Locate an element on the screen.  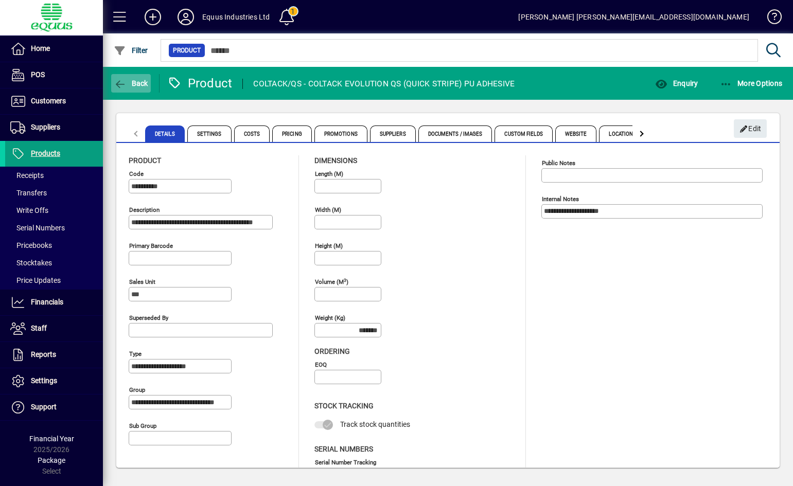
div: Product is located at coordinates (200, 83).